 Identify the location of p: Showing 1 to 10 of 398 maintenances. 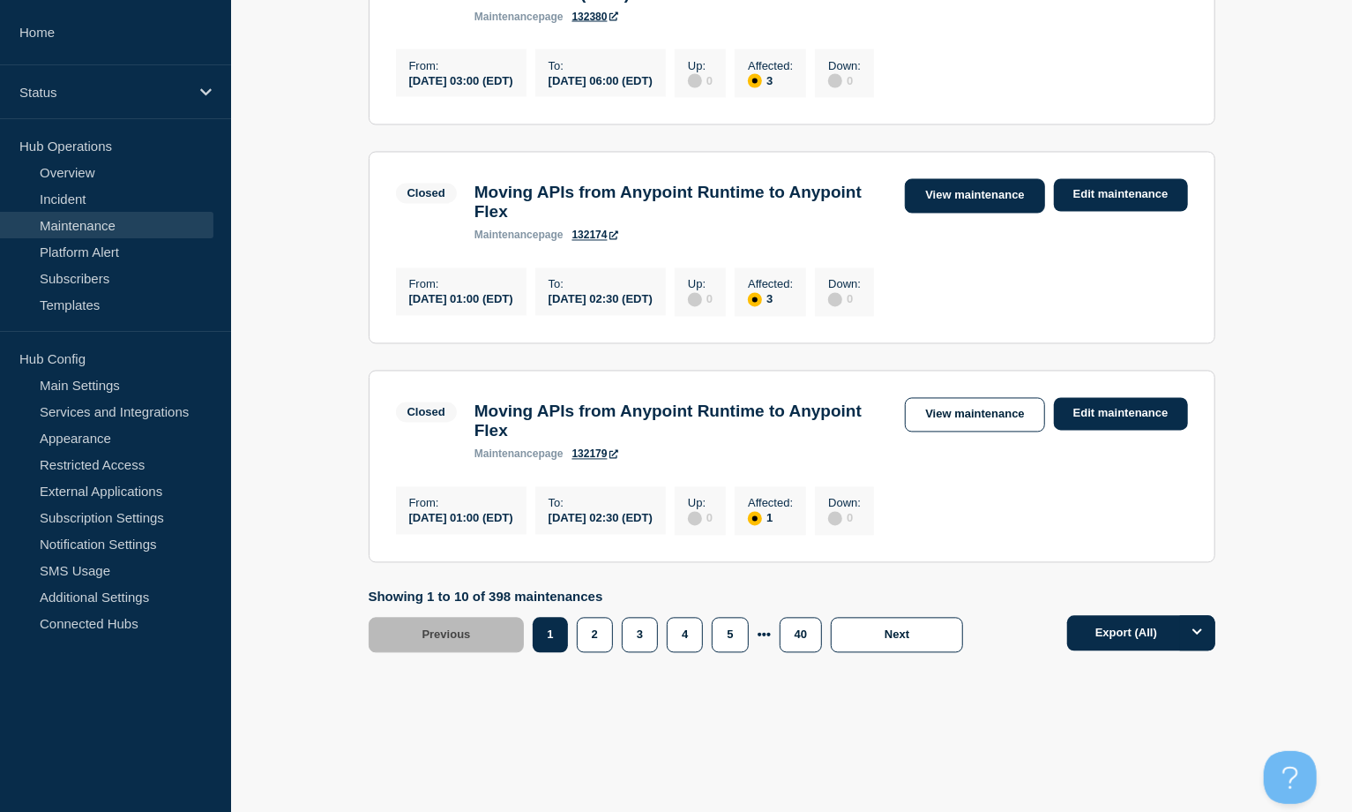
(670, 596).